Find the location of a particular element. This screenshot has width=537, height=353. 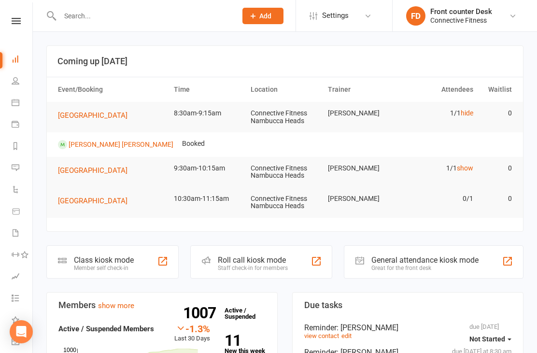

div: -1.3% is located at coordinates (192, 328).